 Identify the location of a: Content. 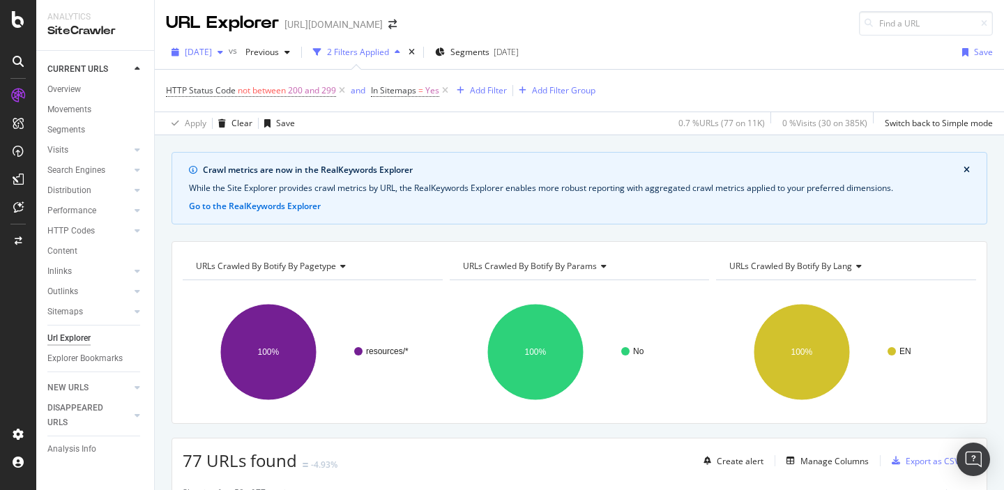
(95, 251).